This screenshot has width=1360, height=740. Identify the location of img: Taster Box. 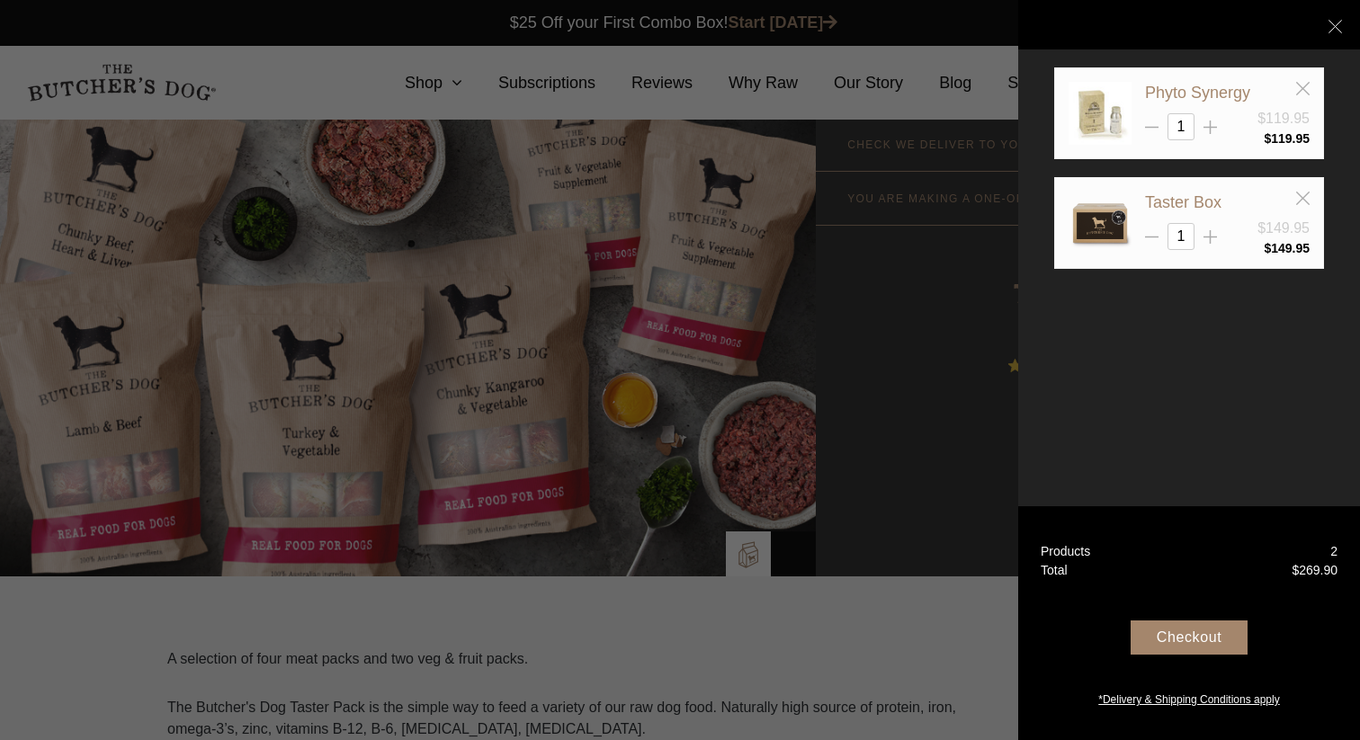
(1100, 223).